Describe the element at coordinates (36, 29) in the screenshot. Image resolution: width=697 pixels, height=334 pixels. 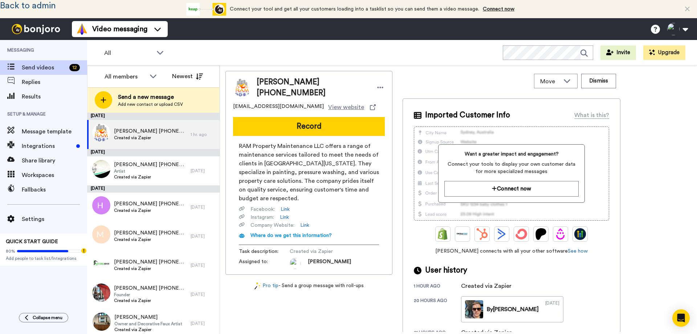
I see `img: bj-logo-header-white.svg` at that location.